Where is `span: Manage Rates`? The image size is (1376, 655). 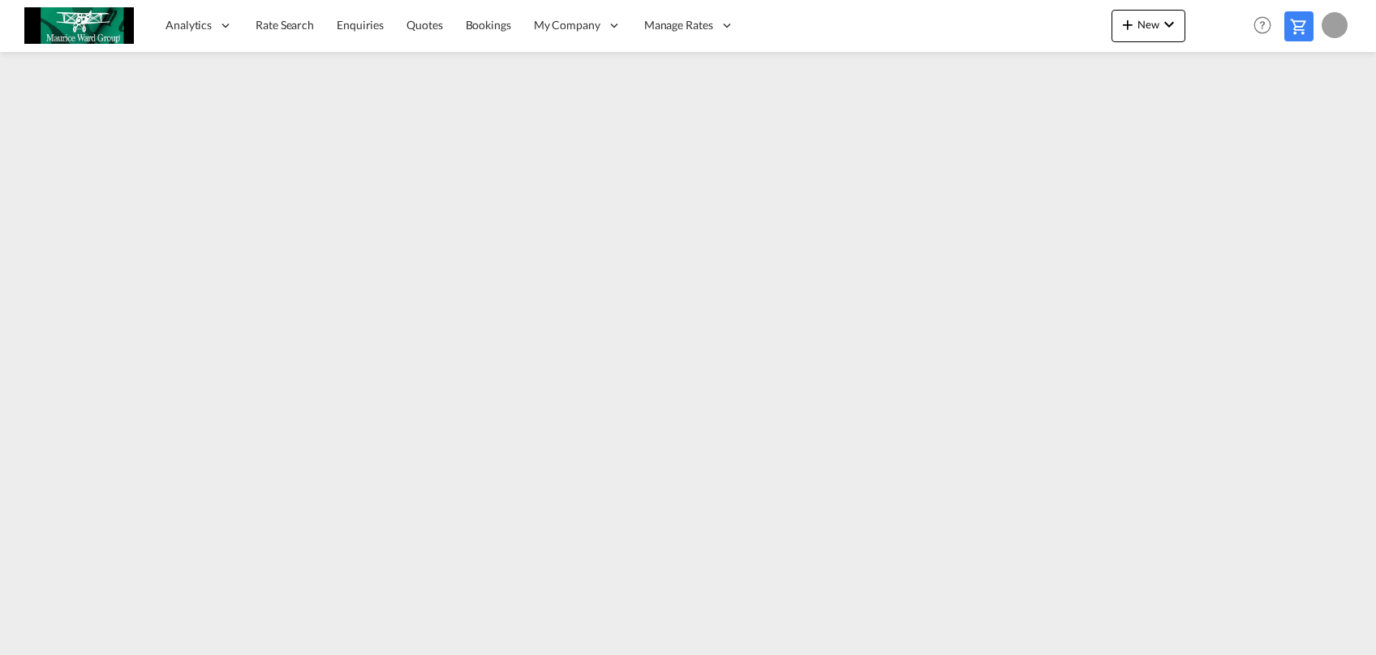
span: Manage Rates is located at coordinates (678, 25).